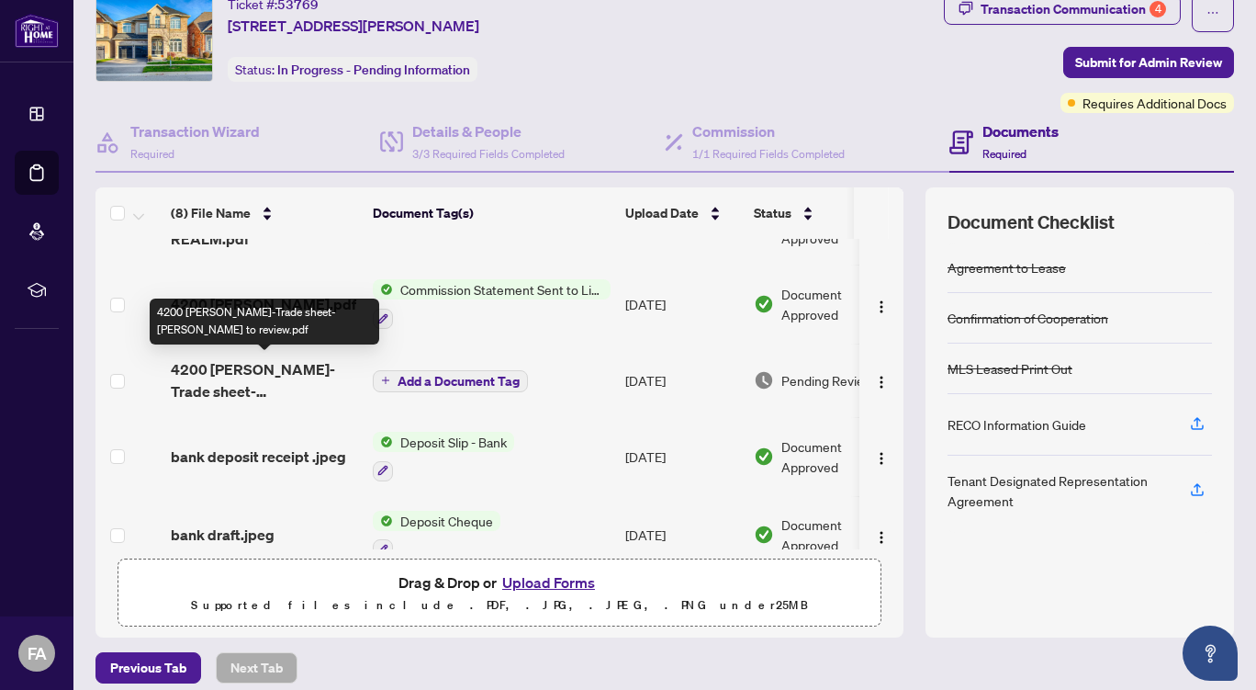 The image size is (1256, 690). What do you see at coordinates (37, 653) in the screenshot?
I see `span: FA` at bounding box center [37, 653].